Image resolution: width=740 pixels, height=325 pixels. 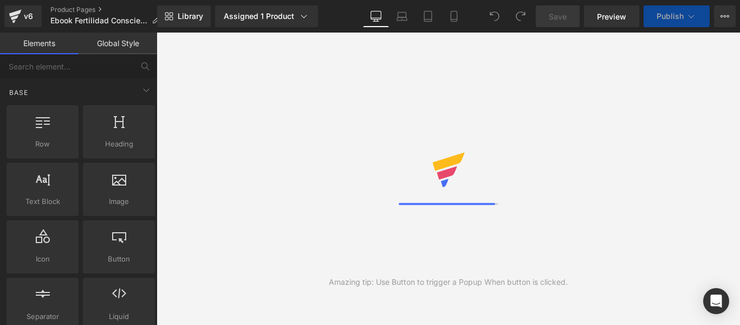 What do you see at coordinates (109, 10) in the screenshot?
I see `a: Product Pages` at bounding box center [109, 10].